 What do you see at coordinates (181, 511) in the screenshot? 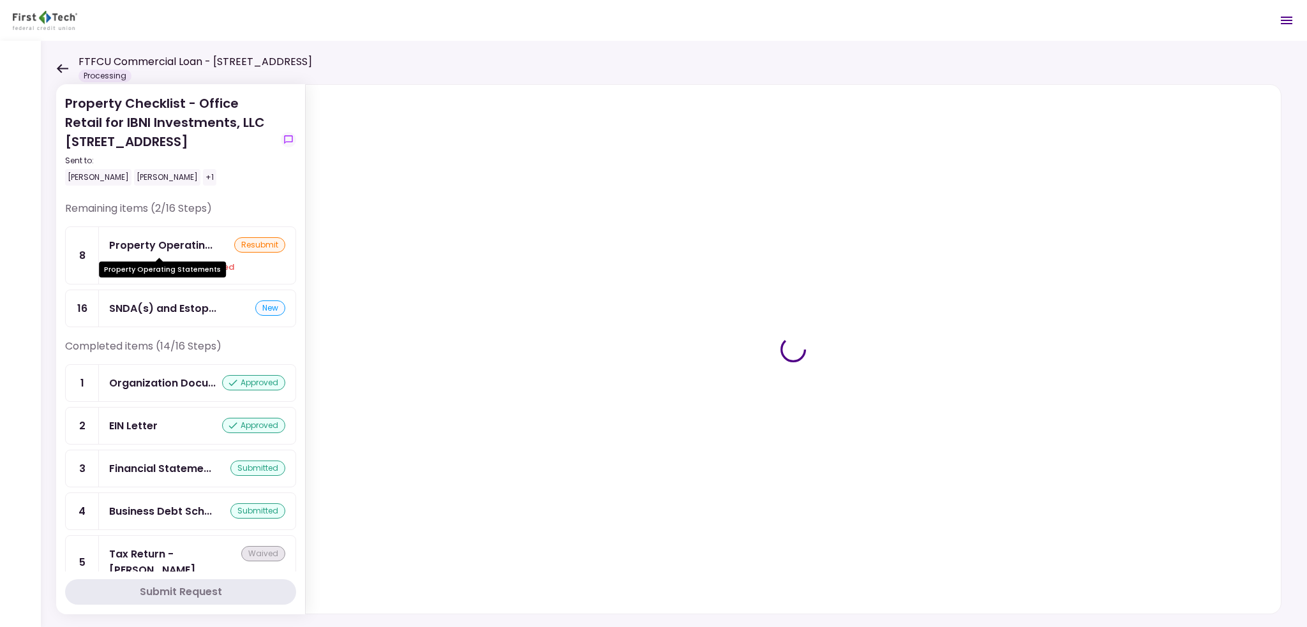
I see `a: 4Business Debt Schedulesubmitted` at bounding box center [181, 511].